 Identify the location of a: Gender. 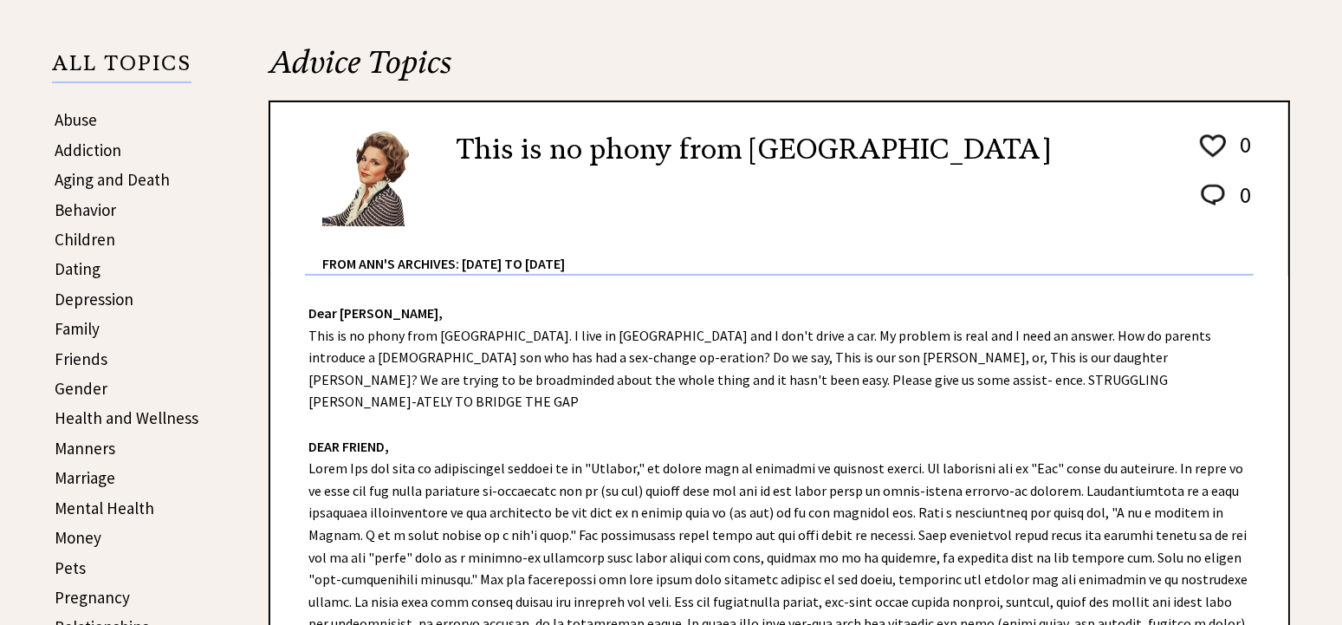
(81, 388).